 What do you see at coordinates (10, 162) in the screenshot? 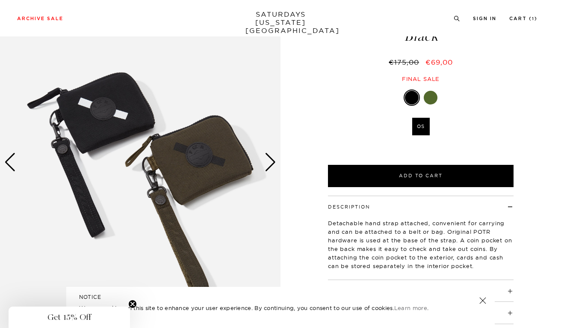
I see `div: Previous slide` at bounding box center [10, 162].